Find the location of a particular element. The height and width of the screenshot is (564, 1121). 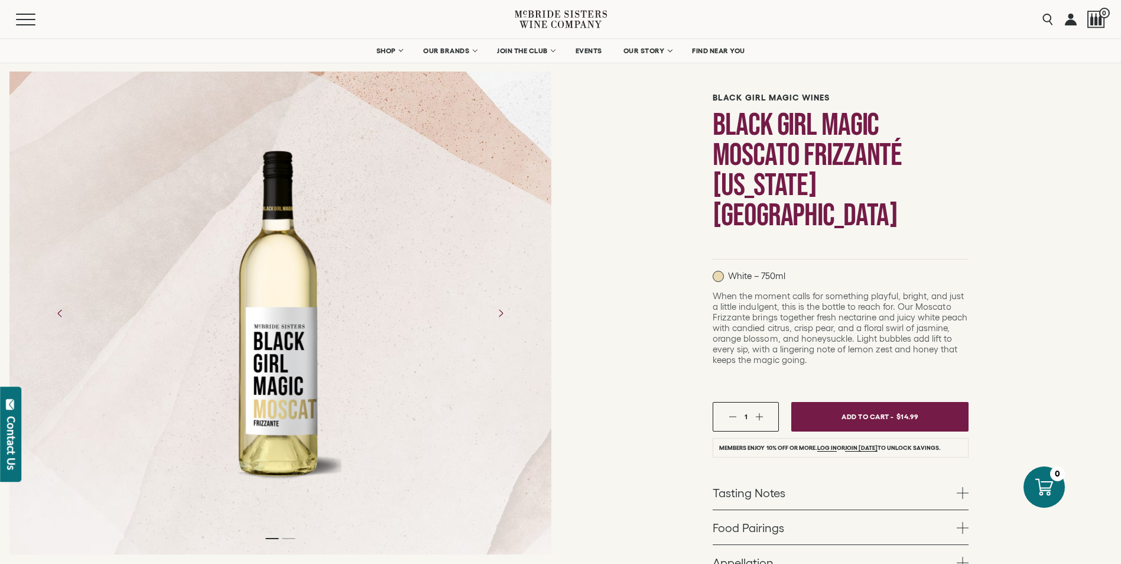

h6: Black Girl Magic Wines is located at coordinates (840, 97).